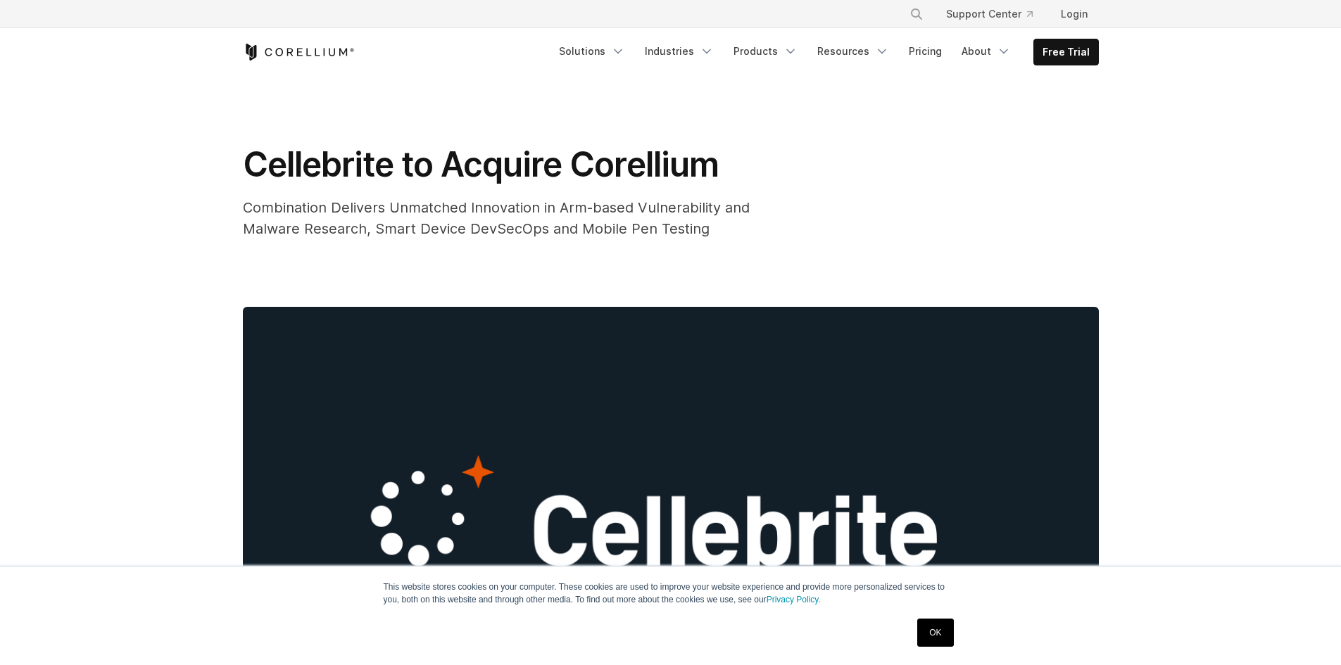  Describe the element at coordinates (298, 52) in the screenshot. I see `a: Corellium Home` at that location.